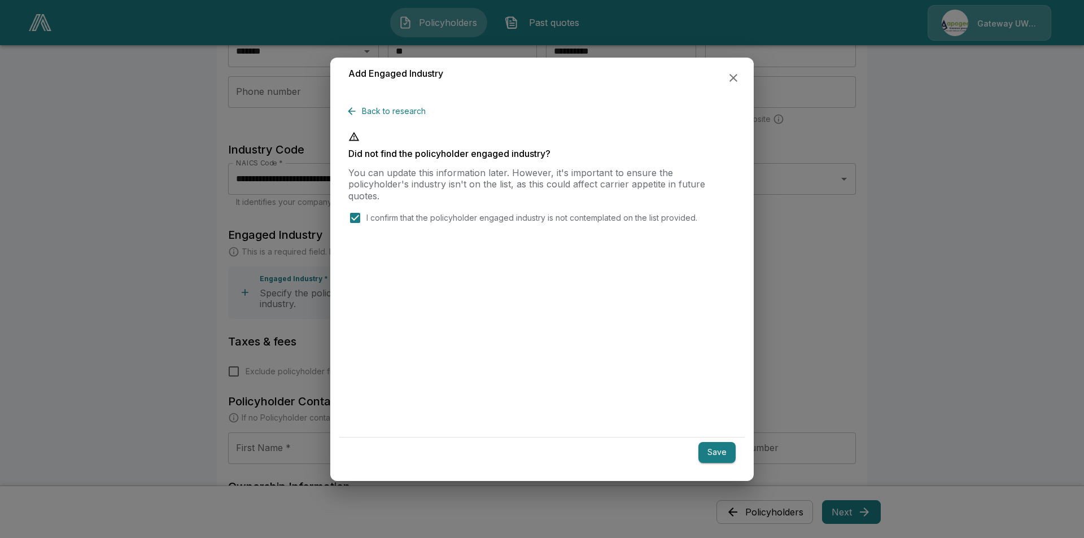  What do you see at coordinates (542, 154) in the screenshot?
I see `p: Did not find the policyholder engaged industry?` at bounding box center [542, 154].